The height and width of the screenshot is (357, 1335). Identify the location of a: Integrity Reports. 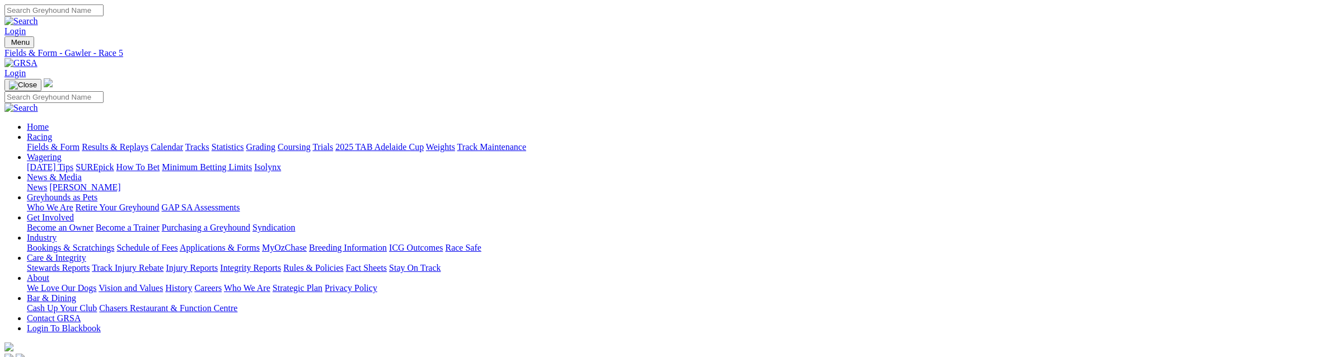
(250, 268).